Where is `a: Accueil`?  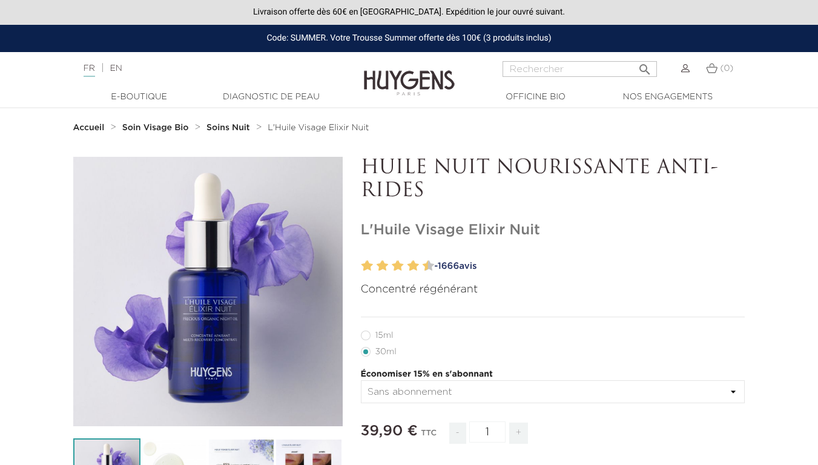 a: Accueil is located at coordinates (90, 128).